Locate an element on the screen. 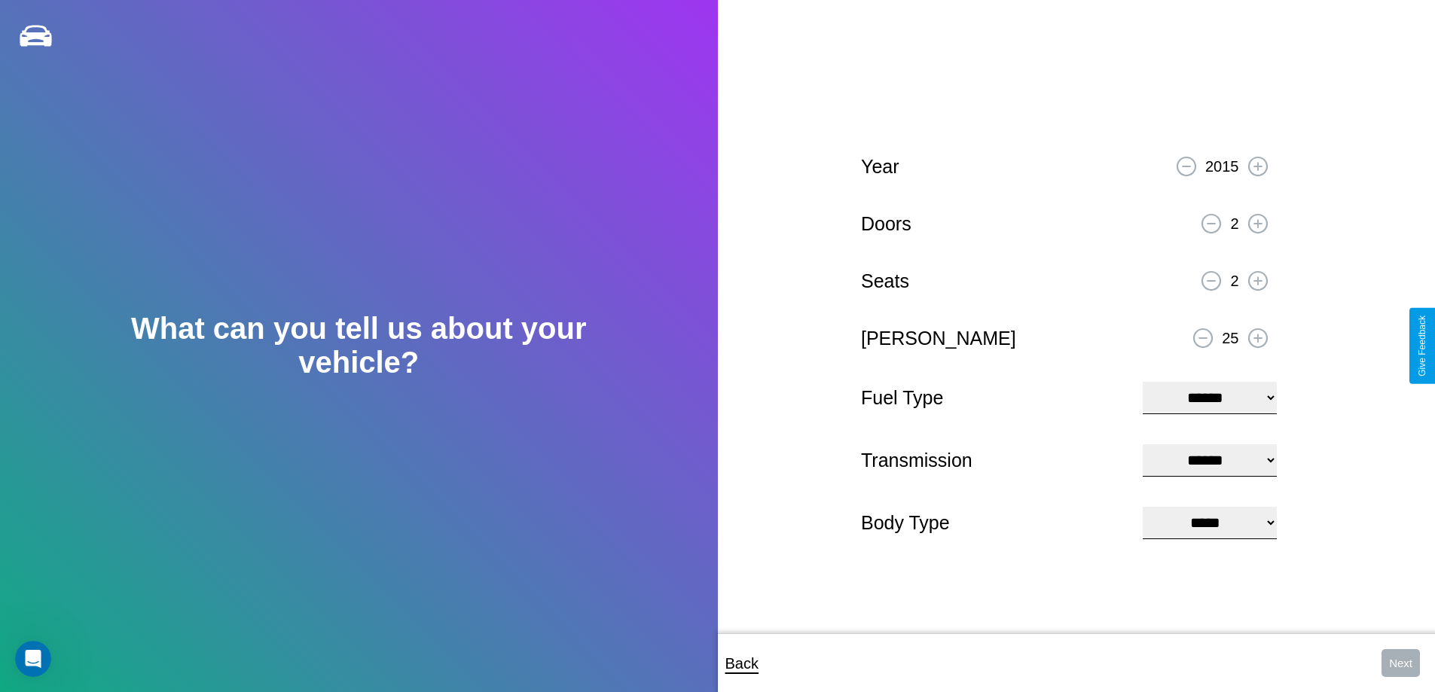  p: Back is located at coordinates (742, 664).